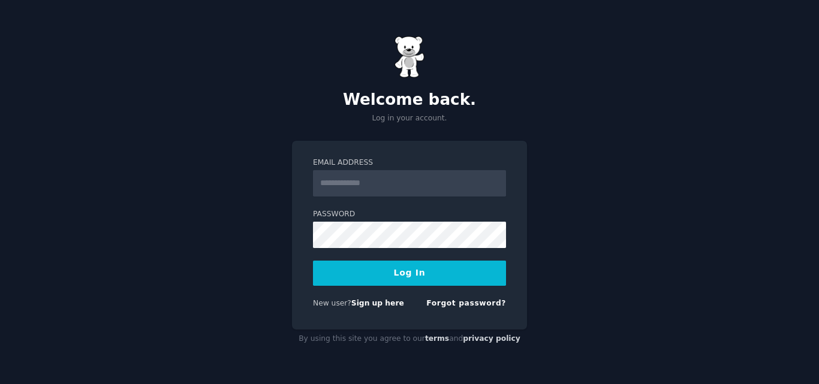 Image resolution: width=819 pixels, height=384 pixels. I want to click on a: terms, so click(437, 339).